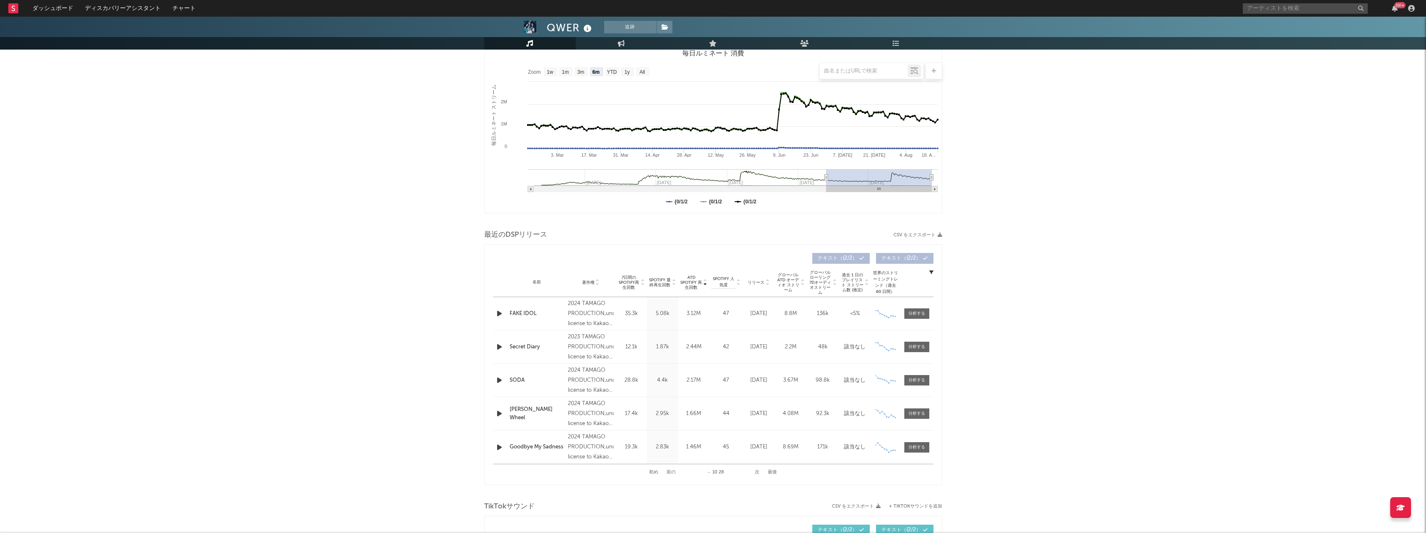 The image size is (1426, 533). I want to click on text: 31. Mar, so click(621, 155).